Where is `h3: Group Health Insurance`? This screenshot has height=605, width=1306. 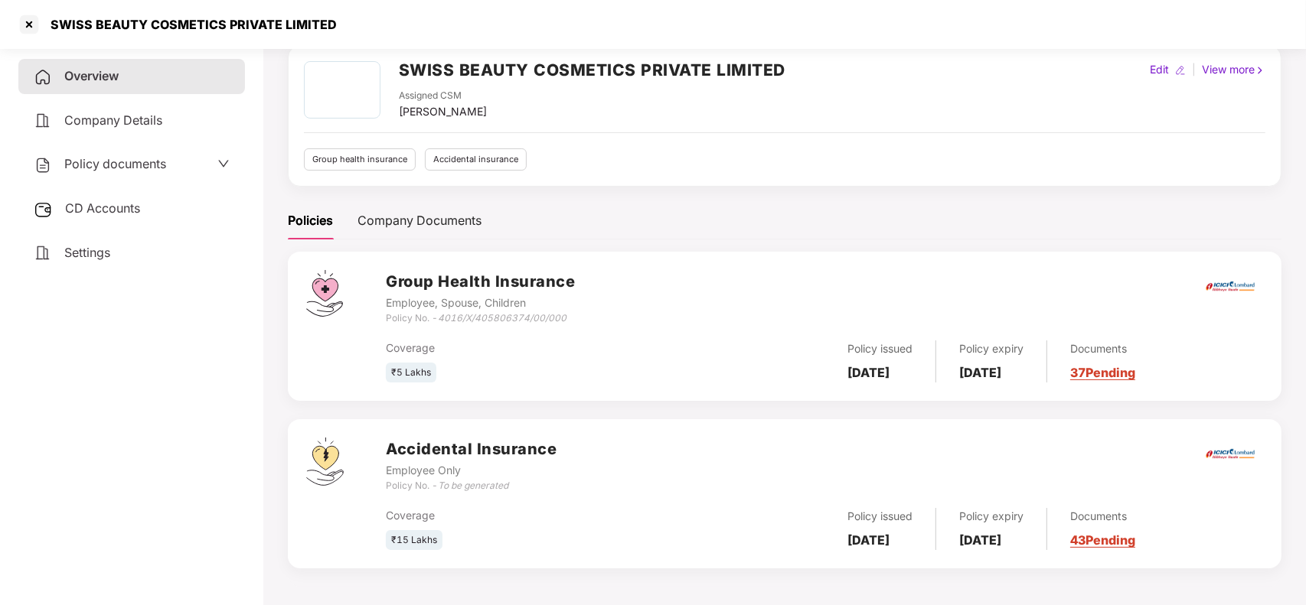
h3: Group Health Insurance is located at coordinates (480, 282).